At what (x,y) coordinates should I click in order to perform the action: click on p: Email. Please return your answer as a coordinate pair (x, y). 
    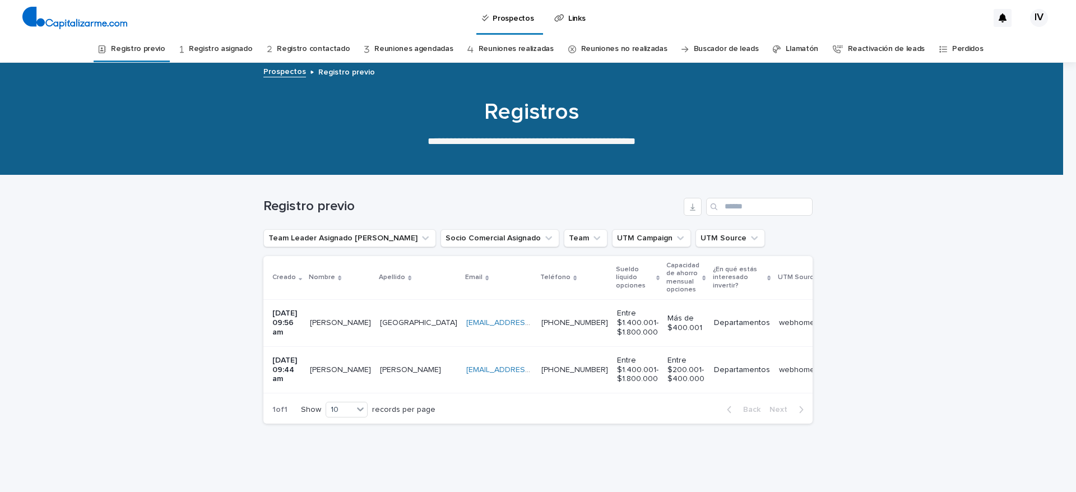
    Looking at the image, I should click on (474, 277).